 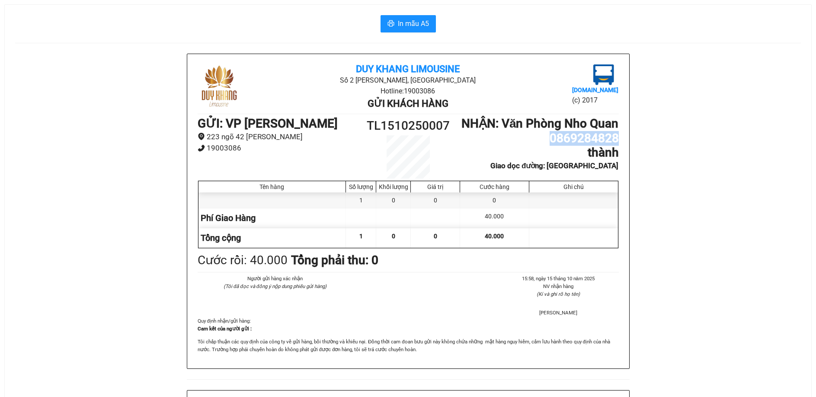 What do you see at coordinates (539, 153) in the screenshot?
I see `h1: thành` at bounding box center [539, 153].